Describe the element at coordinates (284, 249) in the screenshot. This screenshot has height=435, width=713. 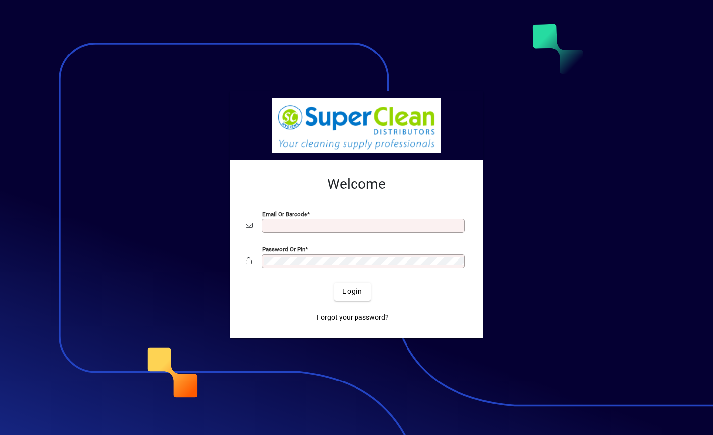
I see `mat-label: Password or Pin` at that location.